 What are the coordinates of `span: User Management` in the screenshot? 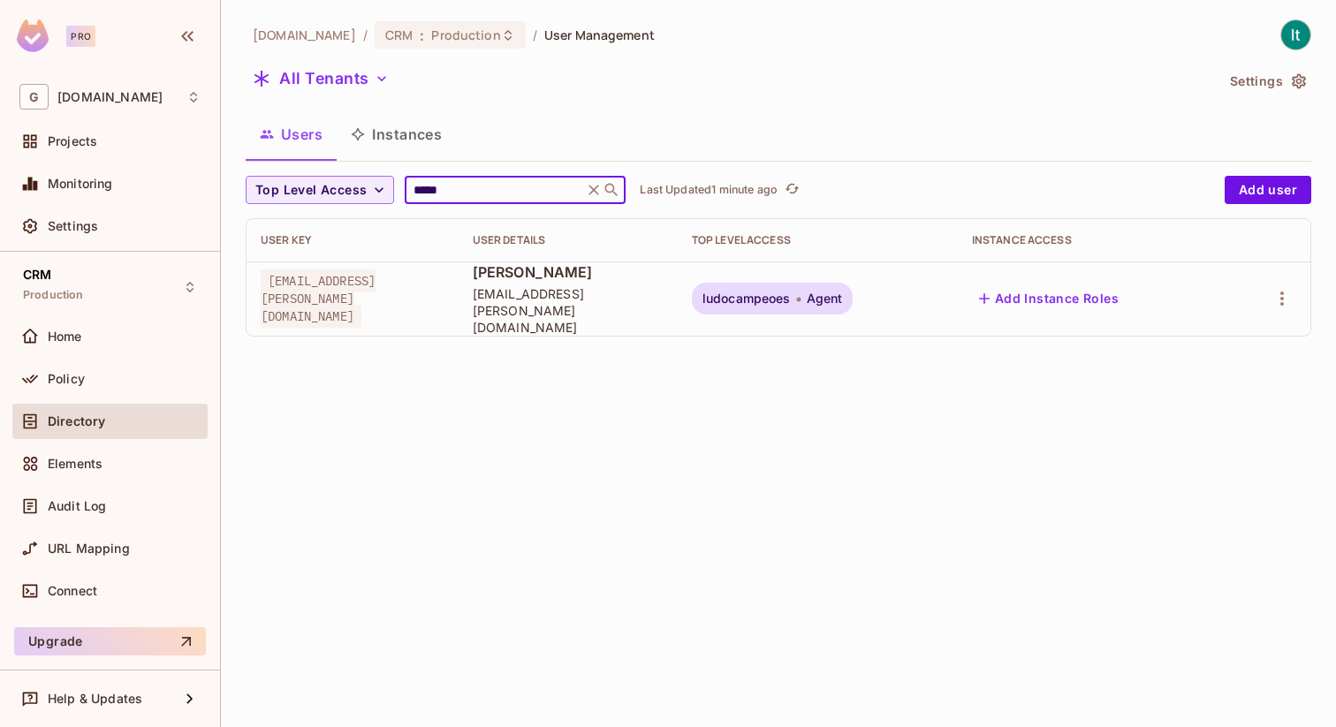 It's located at (599, 34).